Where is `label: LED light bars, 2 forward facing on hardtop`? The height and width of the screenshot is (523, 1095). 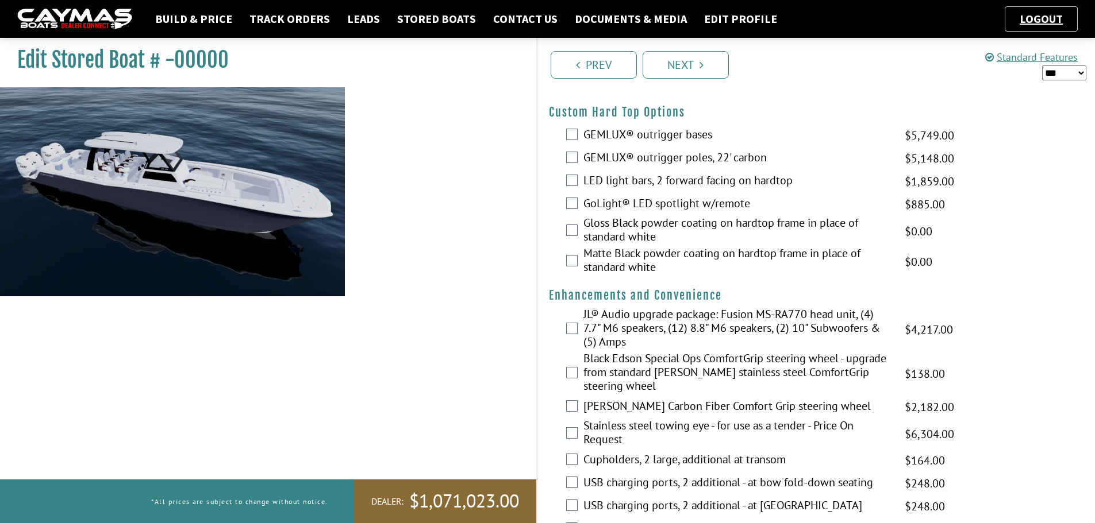
label: LED light bars, 2 forward facing on hardtop is located at coordinates (737, 182).